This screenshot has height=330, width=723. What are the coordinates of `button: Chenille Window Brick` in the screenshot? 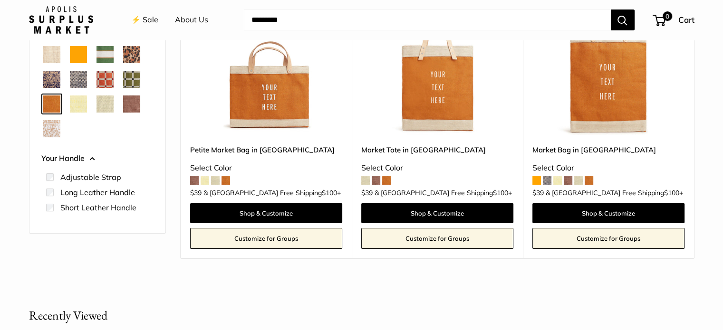 It's located at (105, 79).